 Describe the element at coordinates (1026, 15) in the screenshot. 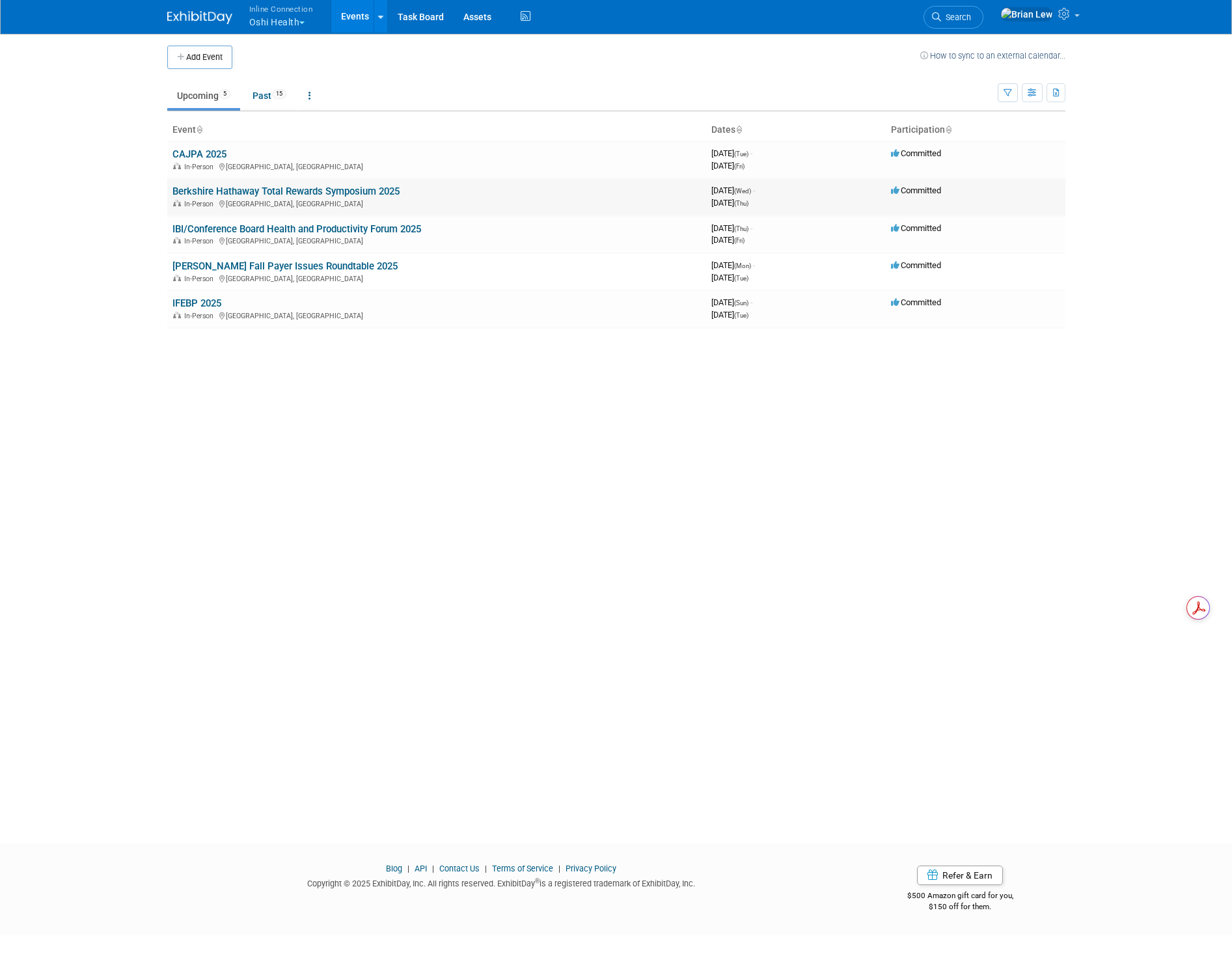

I see `img: Brian Lew` at that location.